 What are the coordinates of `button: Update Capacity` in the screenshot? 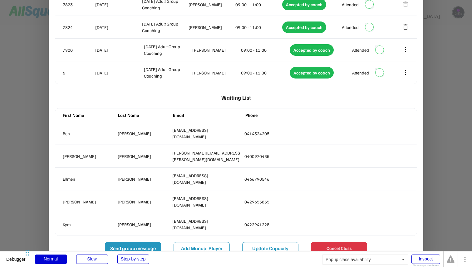 It's located at (270, 249).